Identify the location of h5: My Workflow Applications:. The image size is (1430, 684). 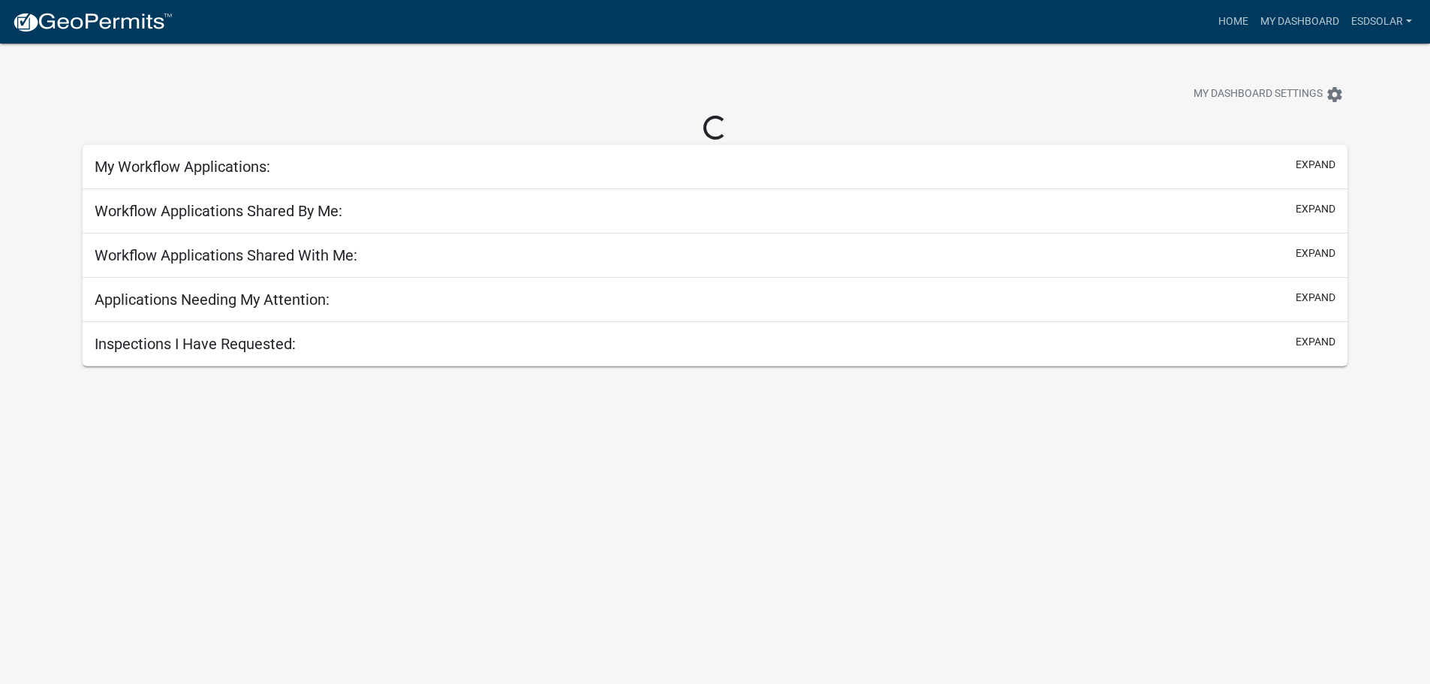
(182, 167).